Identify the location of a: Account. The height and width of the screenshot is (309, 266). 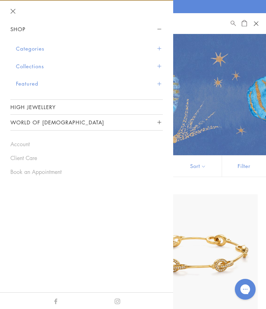
(87, 144).